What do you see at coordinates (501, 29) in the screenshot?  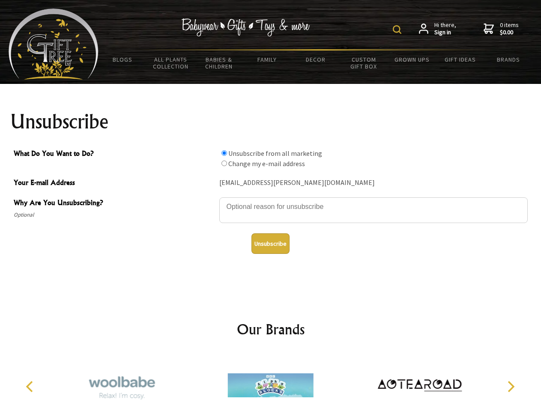 I see `a: 0 items$0.00` at bounding box center [501, 29].